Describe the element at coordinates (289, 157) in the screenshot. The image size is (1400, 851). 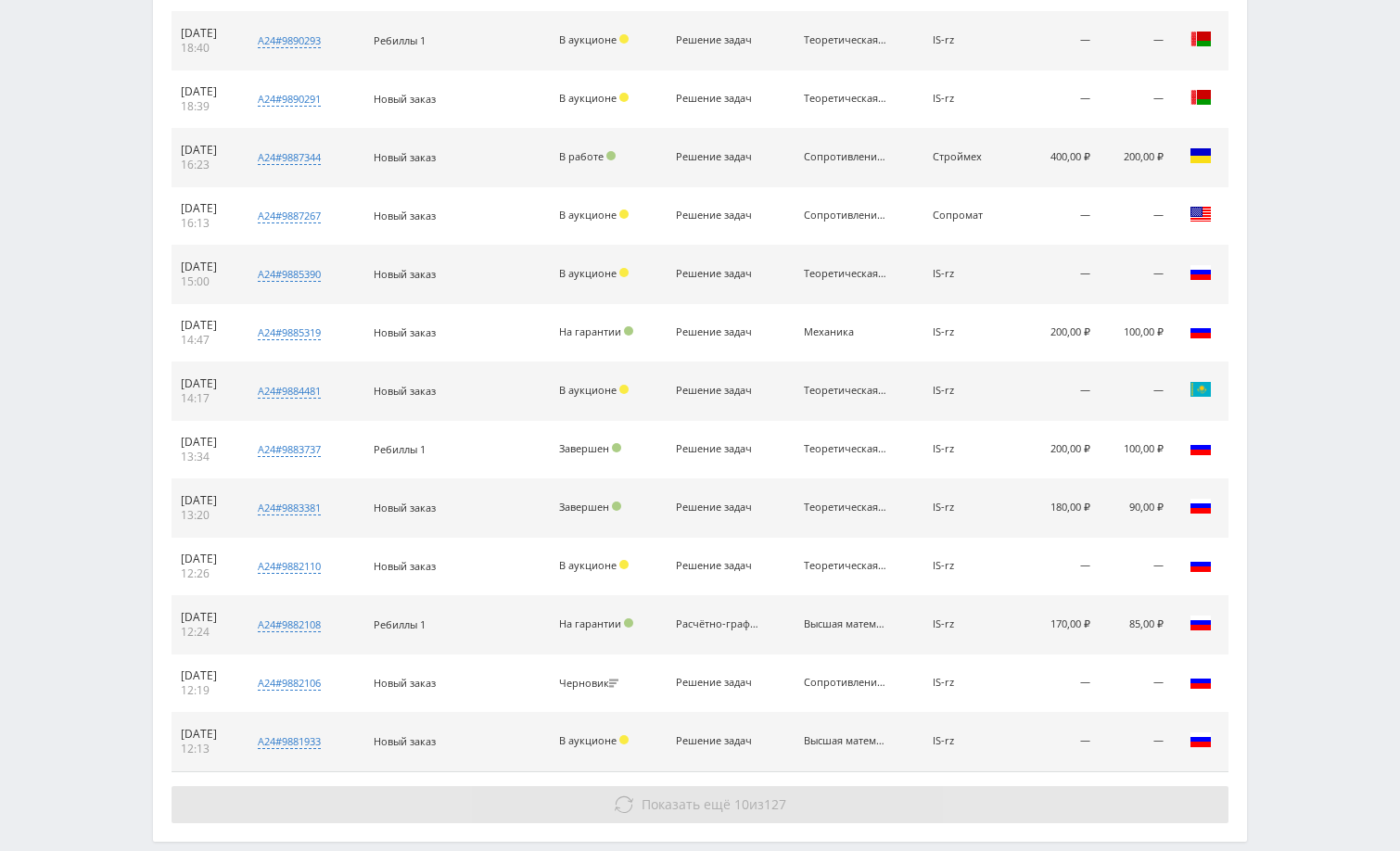
I see `div: a24#9887344` at that location.